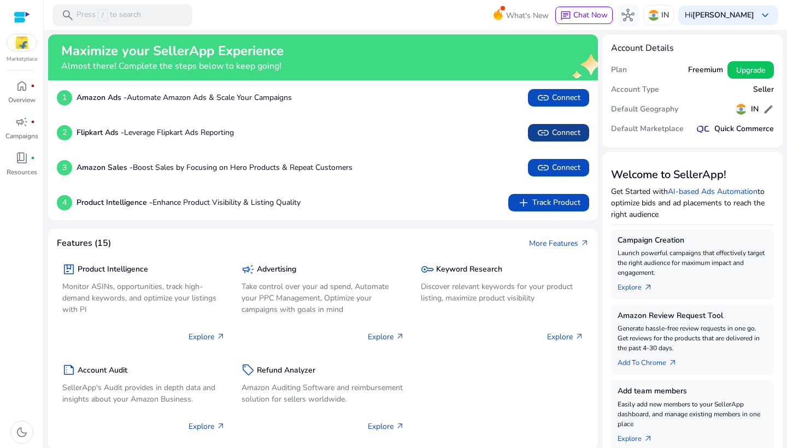 Image resolution: width=787 pixels, height=448 pixels. What do you see at coordinates (764, 90) in the screenshot?
I see `h5: Seller` at bounding box center [764, 90].